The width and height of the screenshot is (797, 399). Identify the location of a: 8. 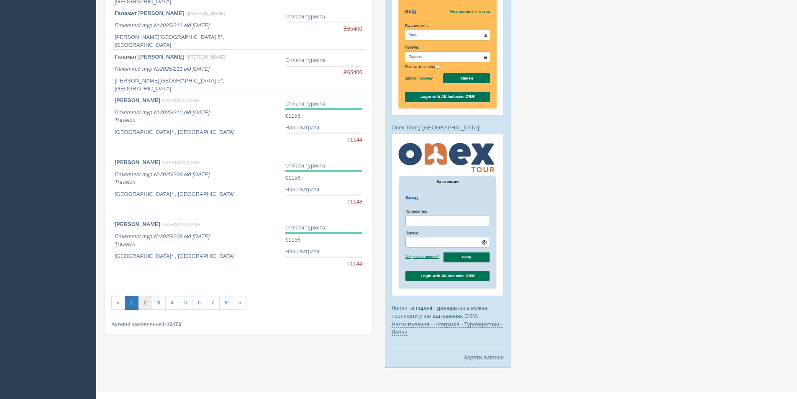
(226, 303).